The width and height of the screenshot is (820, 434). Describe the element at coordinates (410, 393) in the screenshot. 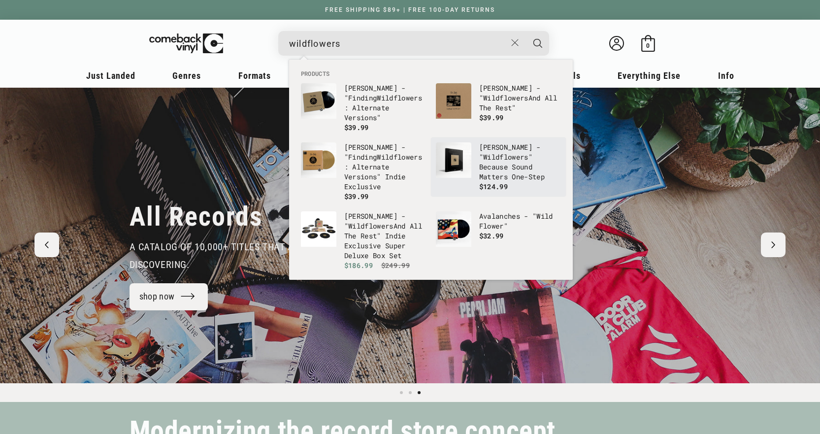

I see `button: Load slide 2 of 3` at that location.